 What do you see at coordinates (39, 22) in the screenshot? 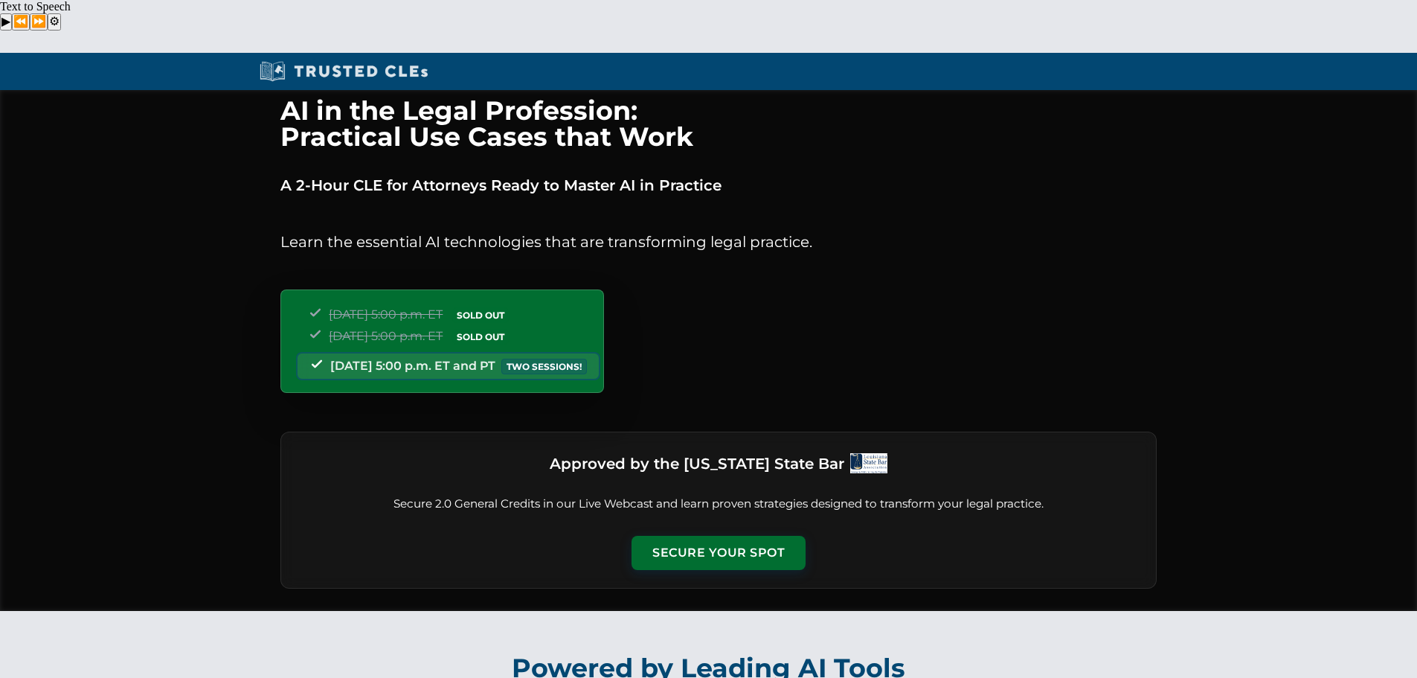
I see `button: Forward` at bounding box center [39, 22].